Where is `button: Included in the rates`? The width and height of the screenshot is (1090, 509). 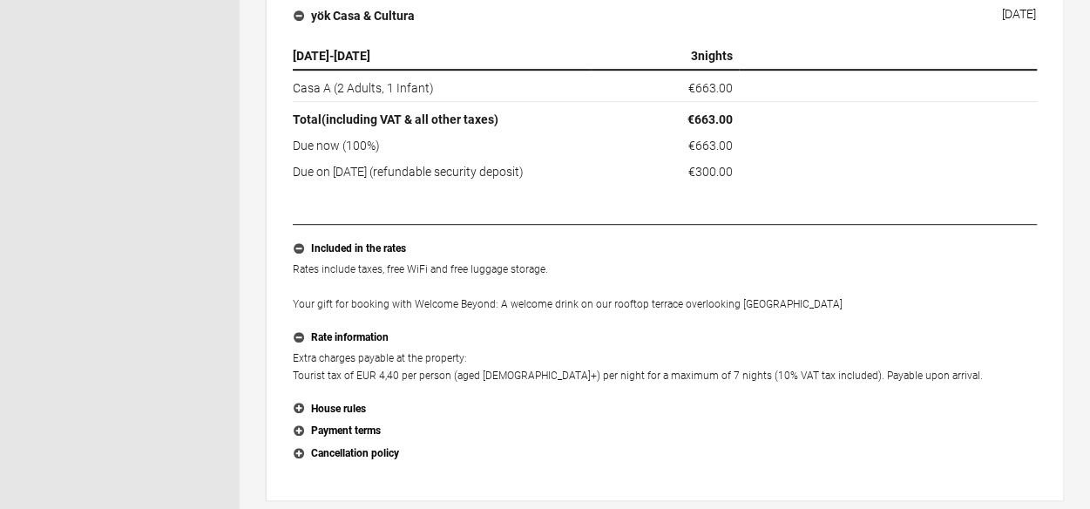 button: Included in the rates is located at coordinates (665, 249).